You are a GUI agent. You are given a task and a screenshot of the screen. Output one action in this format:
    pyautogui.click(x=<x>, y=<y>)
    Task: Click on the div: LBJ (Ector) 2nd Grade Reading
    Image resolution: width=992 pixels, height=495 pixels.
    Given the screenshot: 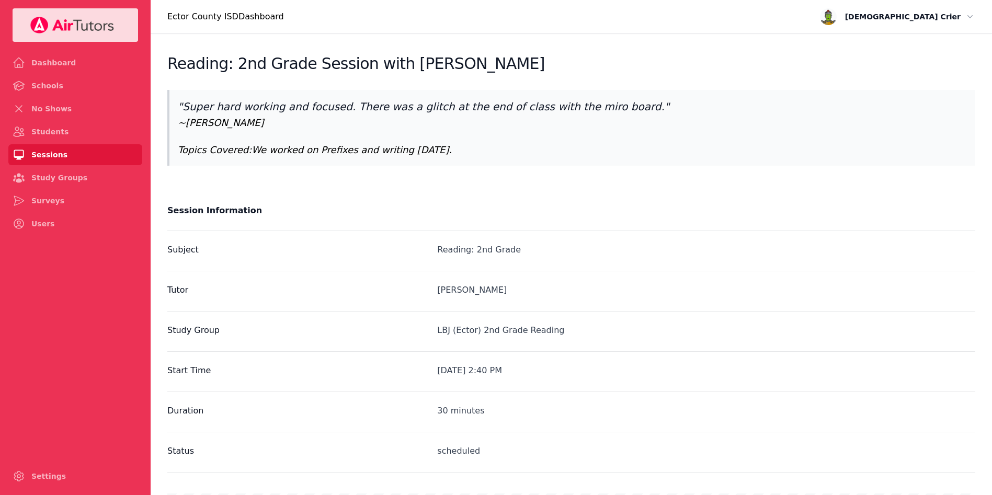 What is the action you would take?
    pyautogui.click(x=706, y=331)
    